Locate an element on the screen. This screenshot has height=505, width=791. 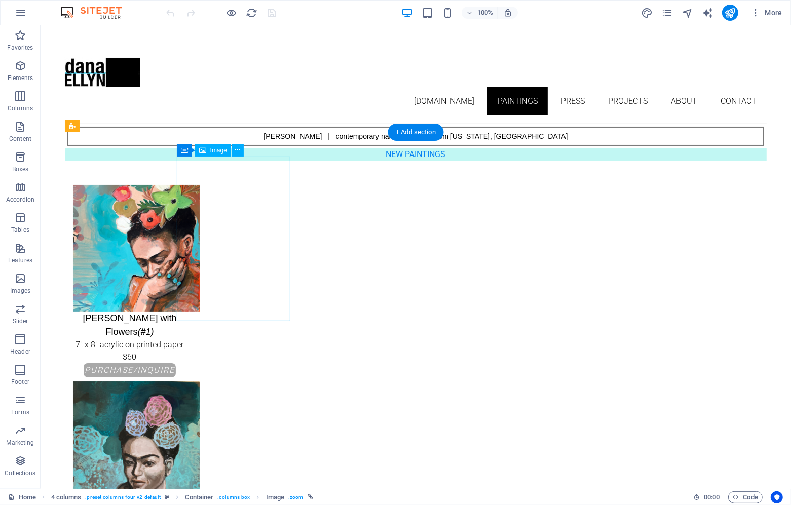
p: Marketing is located at coordinates (20, 443).